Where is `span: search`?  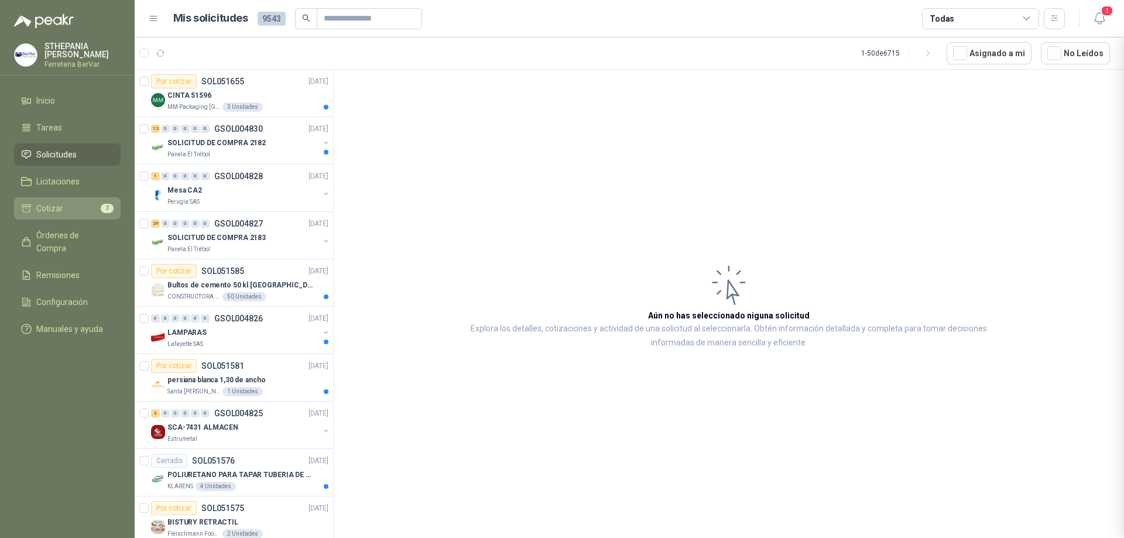 span: search is located at coordinates (306, 18).